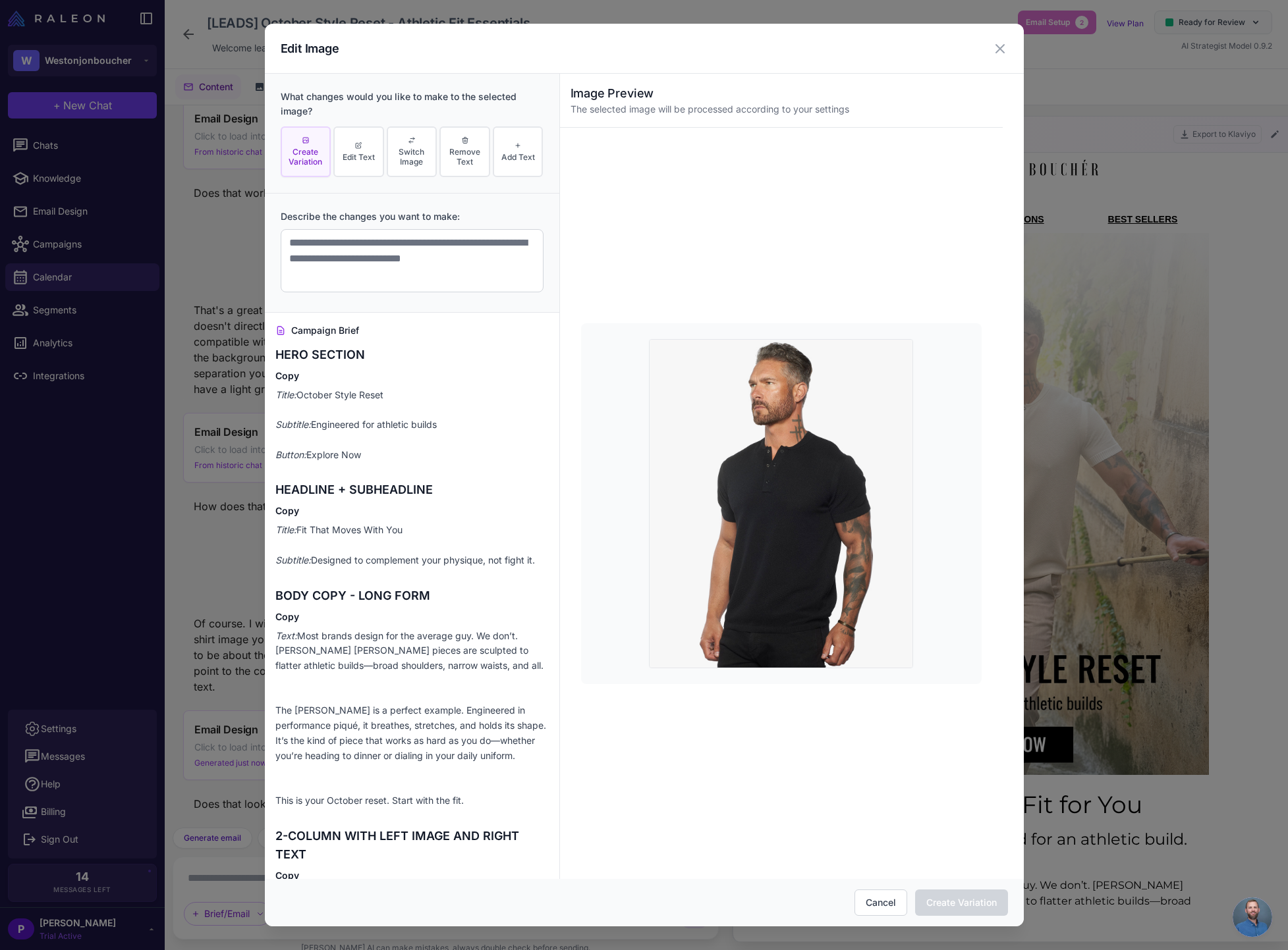 The width and height of the screenshot is (1288, 950). Describe the element at coordinates (359, 156) in the screenshot. I see `span: Edit Text` at that location.